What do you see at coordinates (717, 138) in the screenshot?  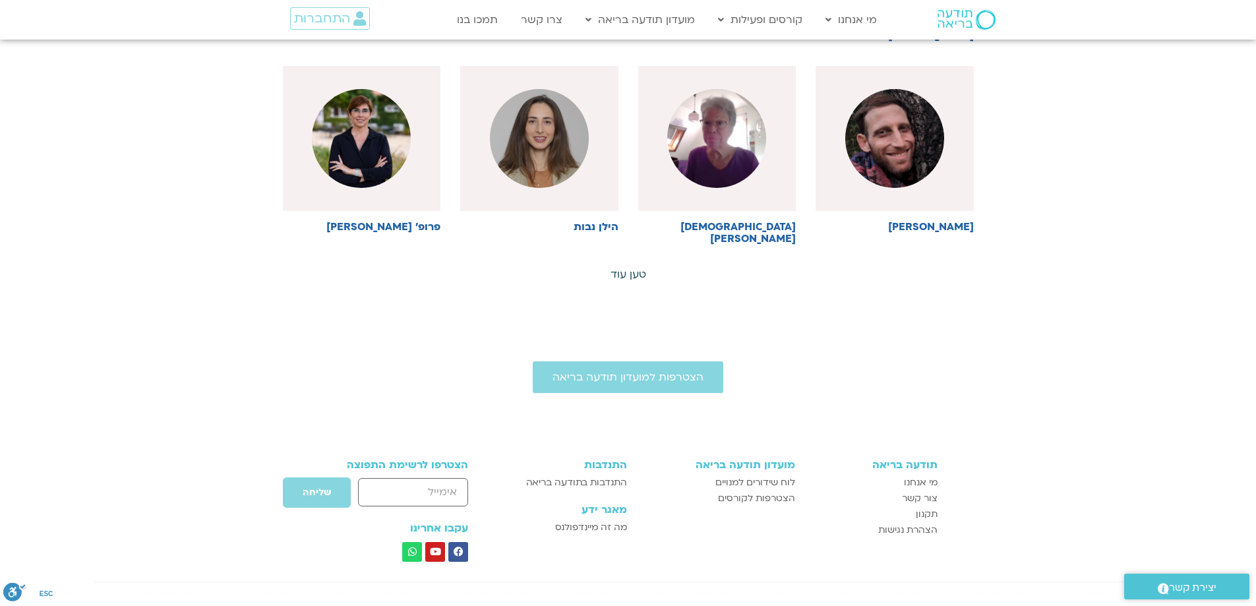 I see `img: %D7%99%D7%94%D7%95%D7%93%D7%99%D7%AA-%D7%9C%D7%95%D7%91%D7%9C.jpg` at bounding box center [717, 138].